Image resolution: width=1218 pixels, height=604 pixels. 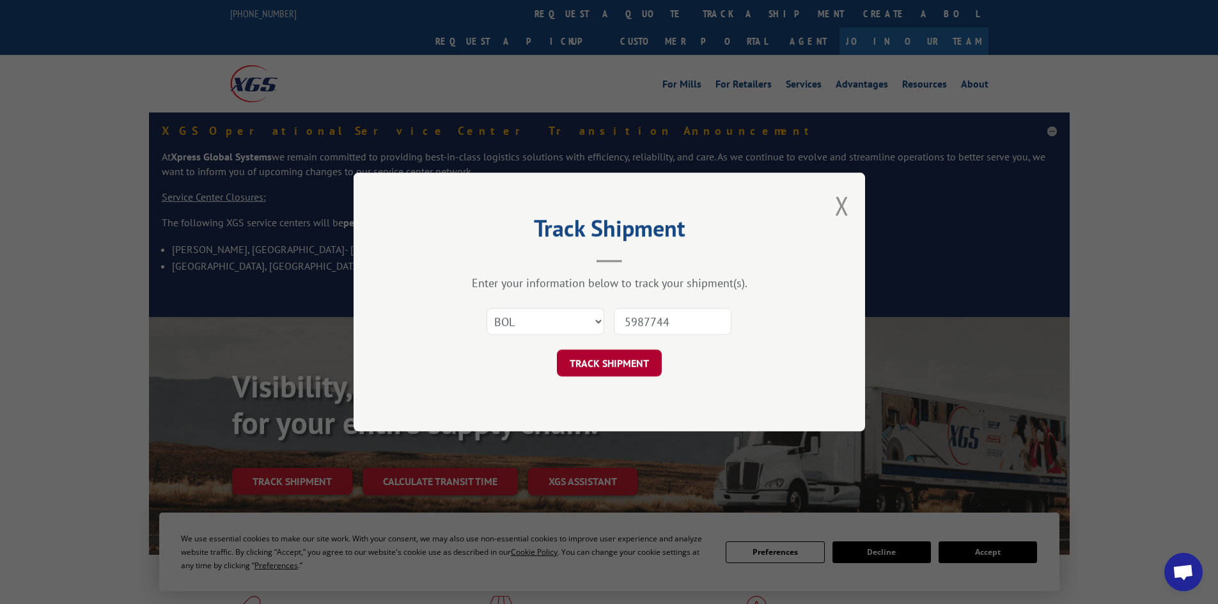 I want to click on div: Enter your information below to track your shipment(s)., so click(x=609, y=283).